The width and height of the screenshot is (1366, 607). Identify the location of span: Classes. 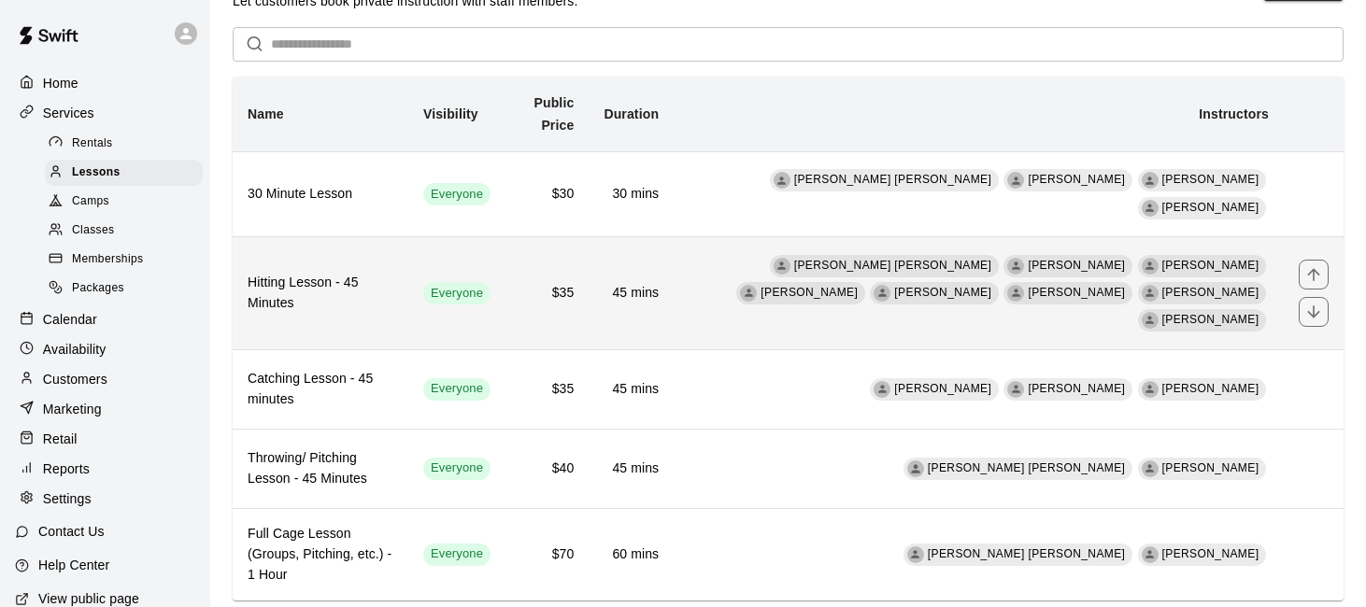
(93, 231).